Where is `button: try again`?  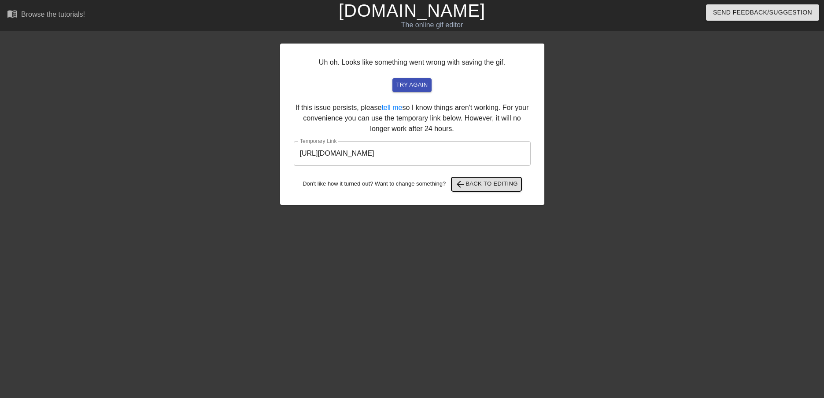
button: try again is located at coordinates (412, 85).